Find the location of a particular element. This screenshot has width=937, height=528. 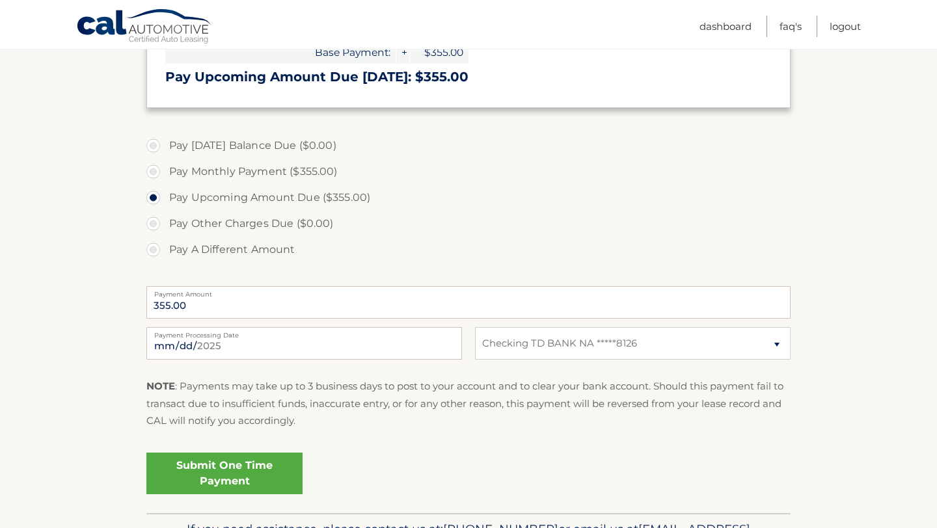

span: $355.00 is located at coordinates (439, 52).